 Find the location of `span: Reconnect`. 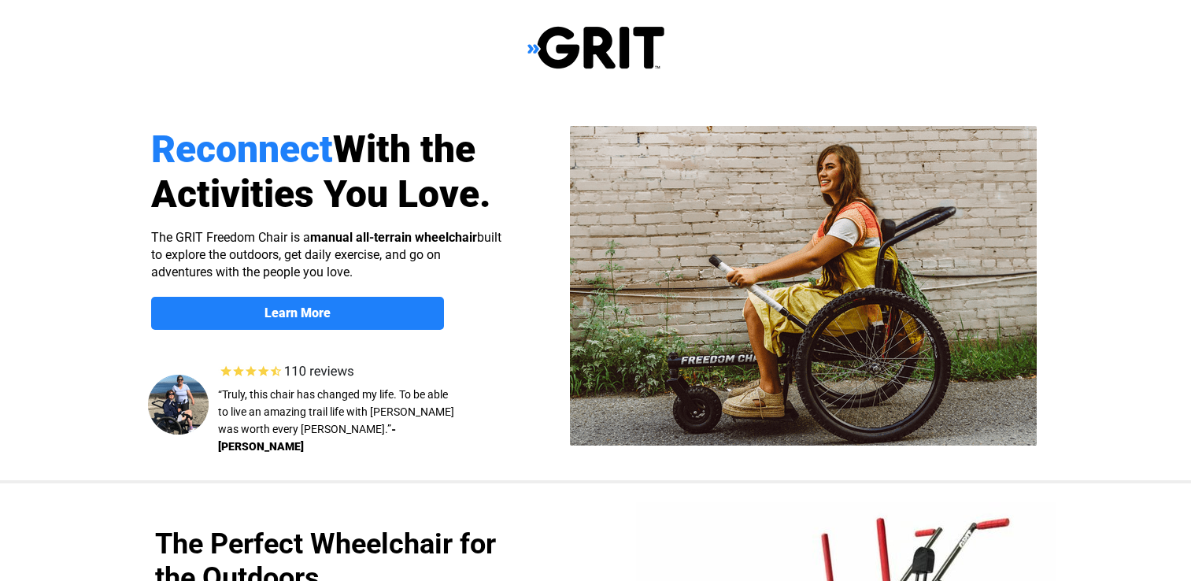

span: Reconnect is located at coordinates (242, 149).